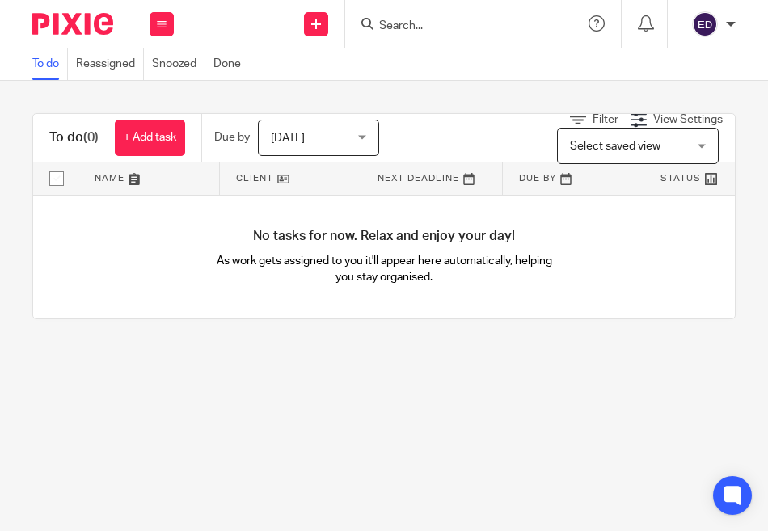  I want to click on span: Select saved view, so click(615, 146).